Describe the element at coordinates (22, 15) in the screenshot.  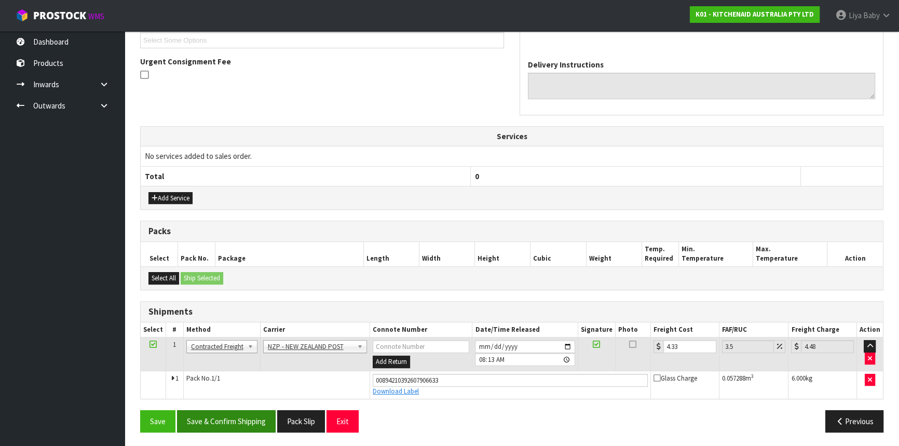
I see `img: cube-alt.png` at that location.